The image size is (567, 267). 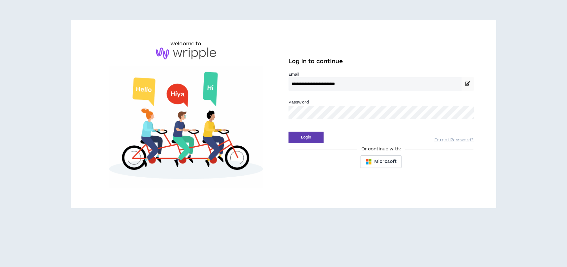 What do you see at coordinates (186, 44) in the screenshot?
I see `h6: welcome to` at bounding box center [186, 44].